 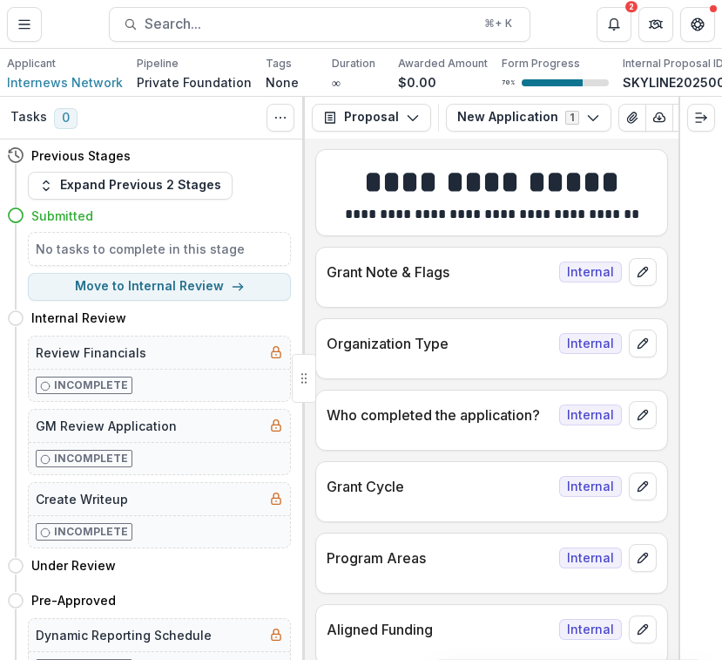 I want to click on p: Awarded Amount, so click(x=443, y=64).